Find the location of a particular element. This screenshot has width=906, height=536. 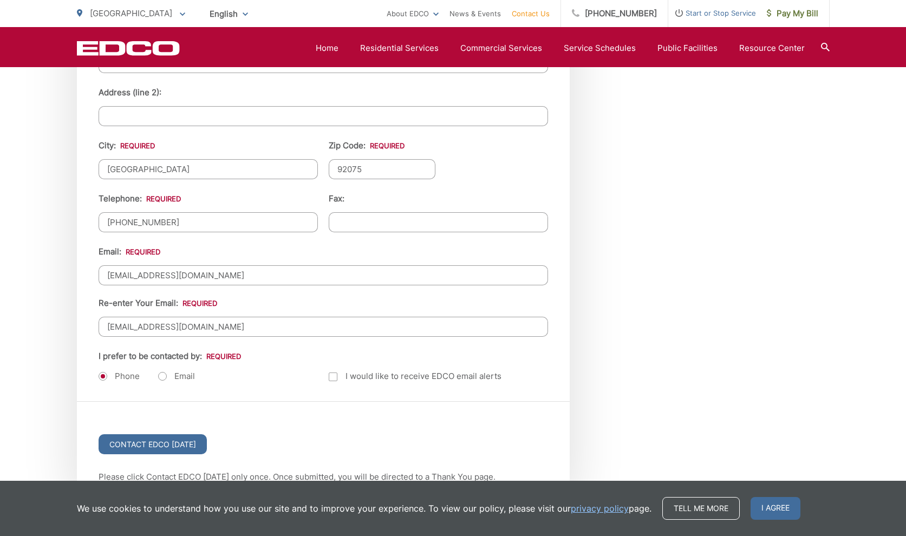

label: Telephone: is located at coordinates (140, 199).